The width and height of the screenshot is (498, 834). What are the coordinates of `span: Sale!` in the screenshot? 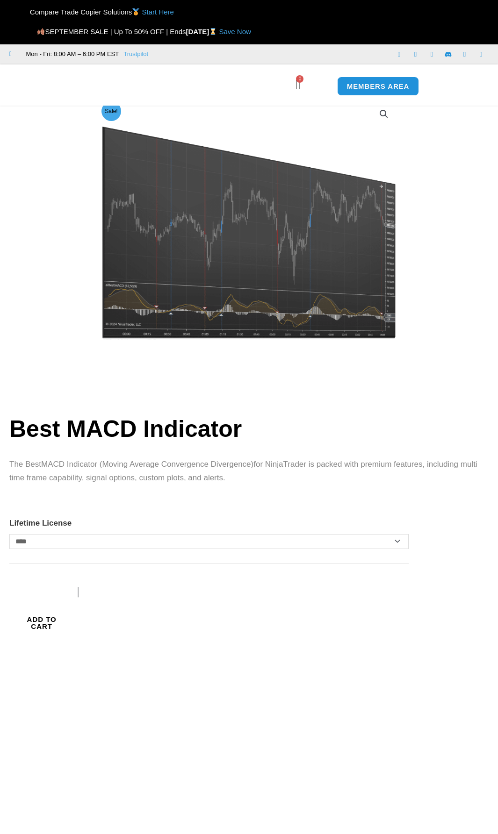 It's located at (111, 111).